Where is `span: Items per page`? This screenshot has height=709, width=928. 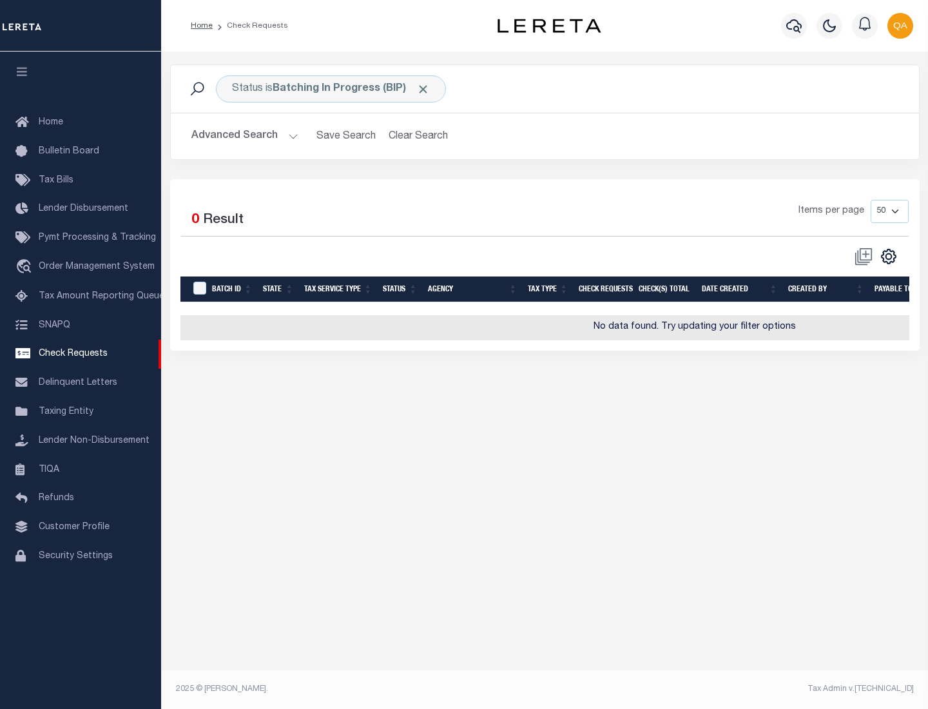
span: Items per page is located at coordinates (831, 211).